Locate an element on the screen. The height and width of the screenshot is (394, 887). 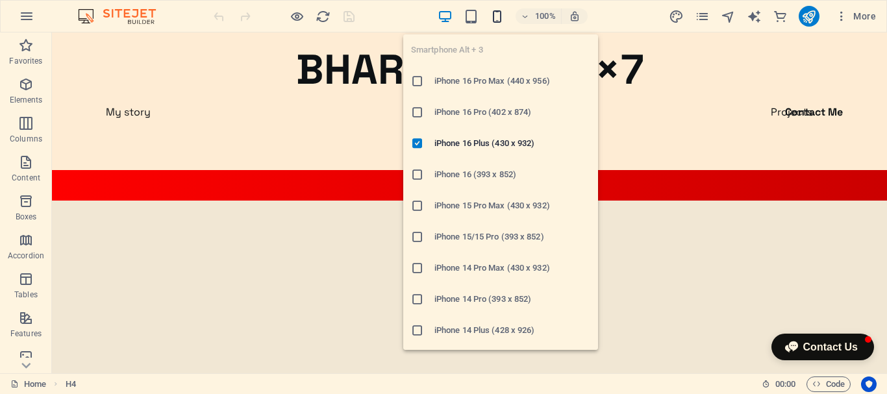
h6: Session time is located at coordinates (778, 384).